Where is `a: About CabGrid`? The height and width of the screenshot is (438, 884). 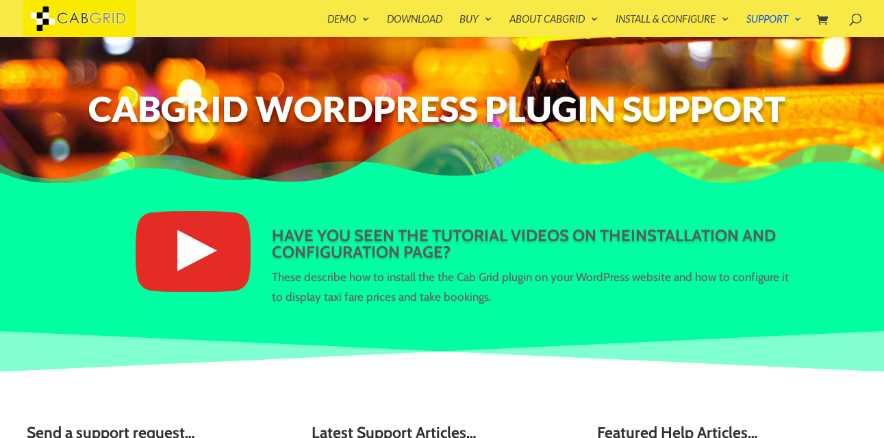
a: About CabGrid is located at coordinates (554, 25).